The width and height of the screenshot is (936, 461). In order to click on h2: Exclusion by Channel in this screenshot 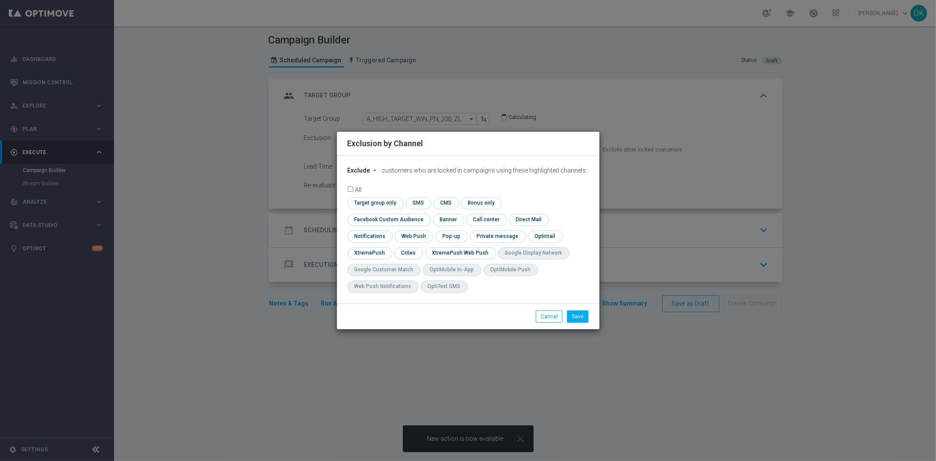, I will do `click(385, 143)`.